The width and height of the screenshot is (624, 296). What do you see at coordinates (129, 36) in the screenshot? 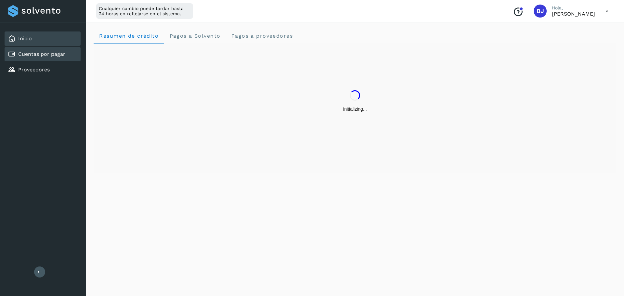
I see `span: Resumen de crédito` at bounding box center [129, 36].